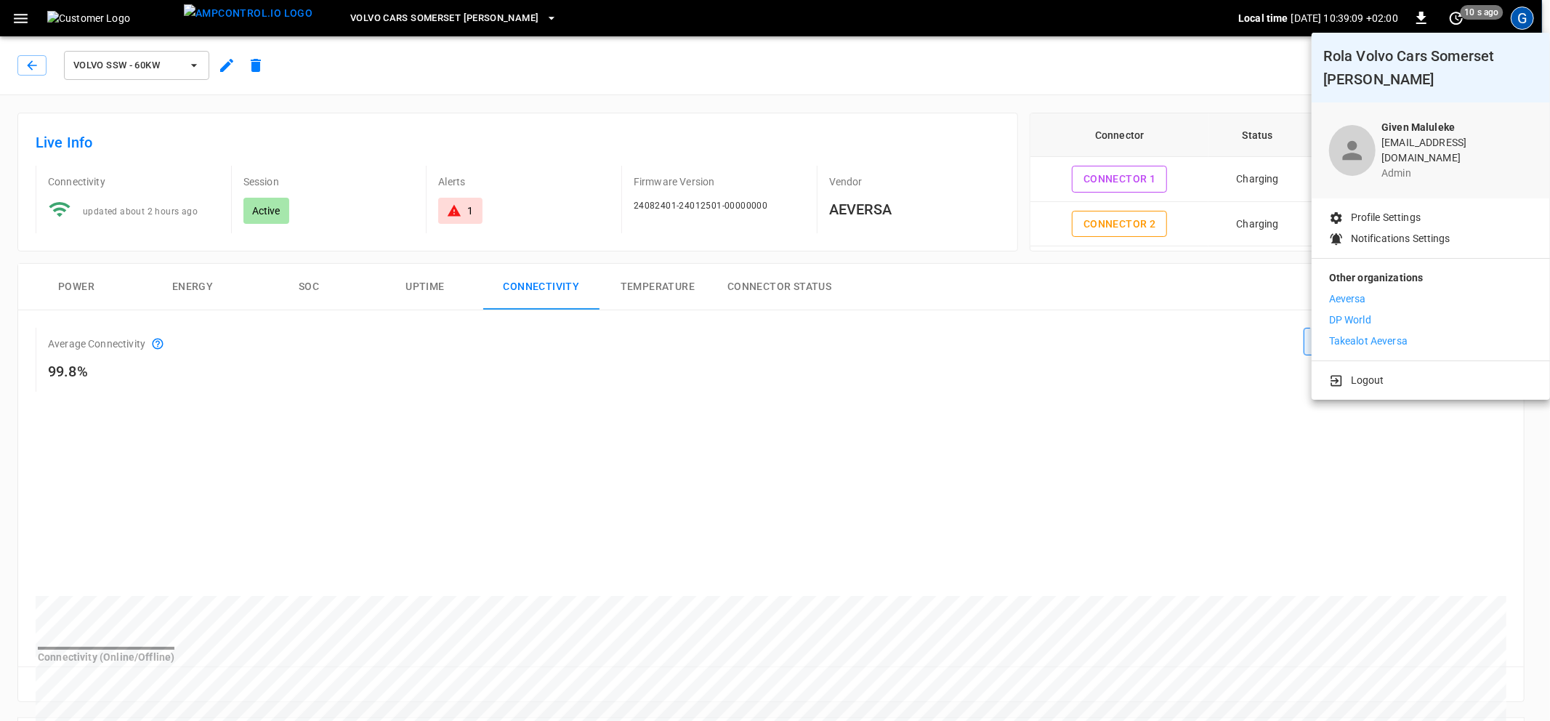  I want to click on p: Aeversa, so click(1347, 299).